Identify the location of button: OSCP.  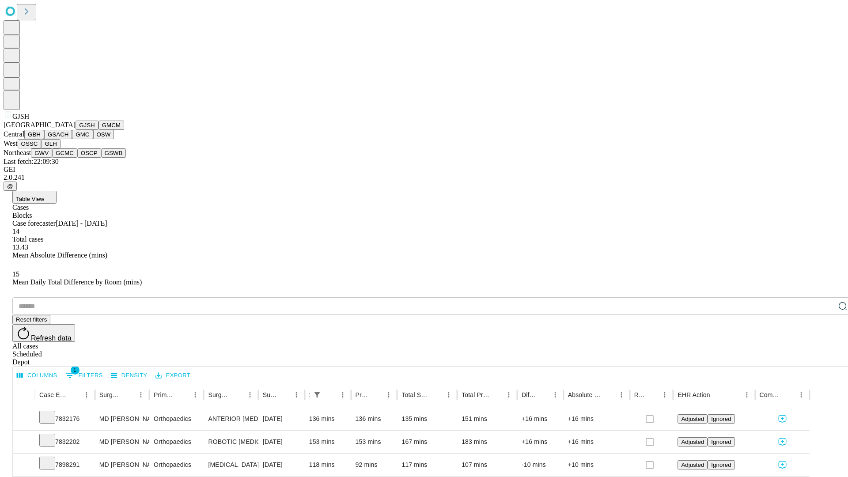
(89, 153).